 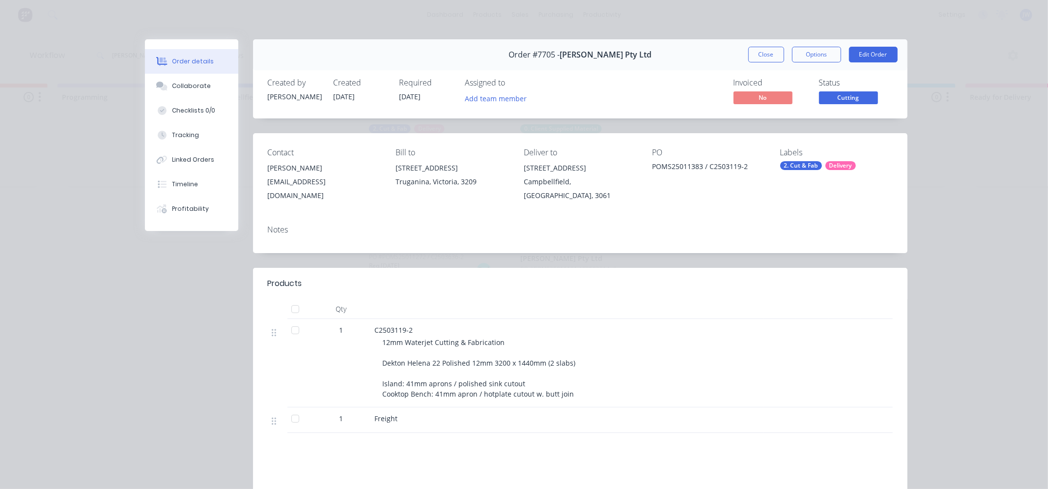 I want to click on div: Notes, so click(x=580, y=229).